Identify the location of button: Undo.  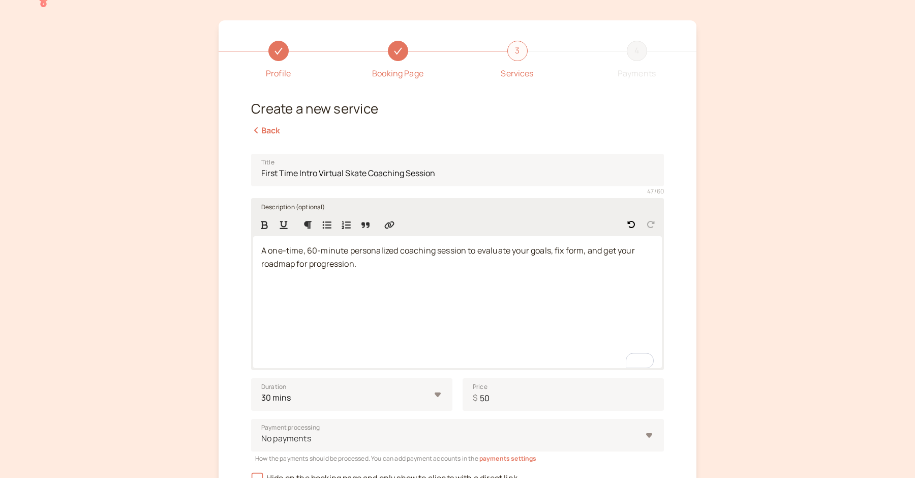
(632, 224).